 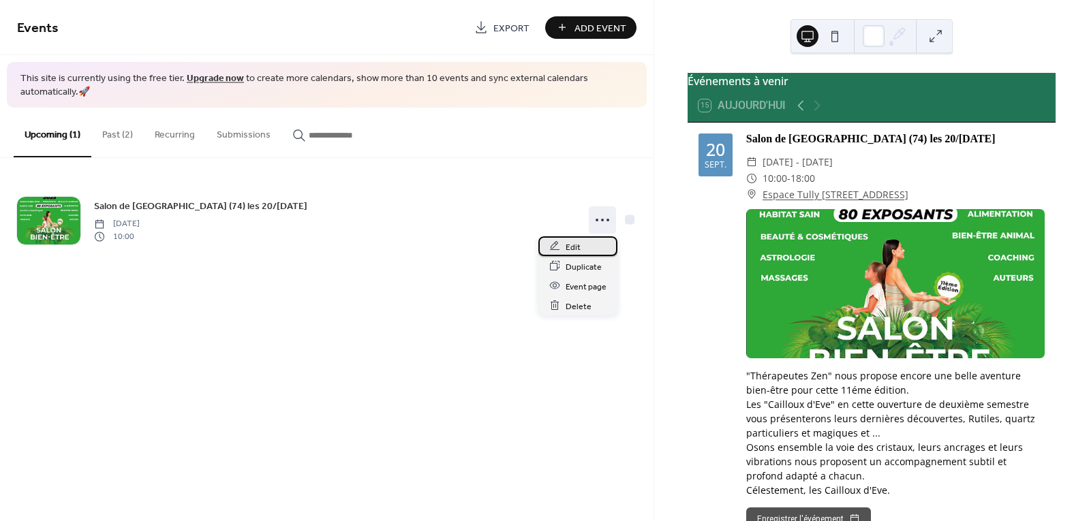 I want to click on div: 20, so click(x=715, y=149).